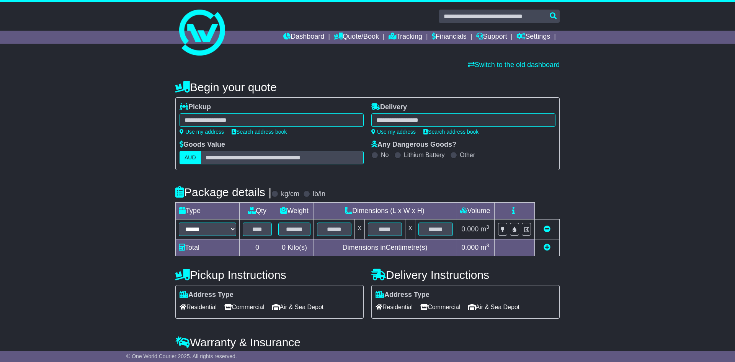  Describe the element at coordinates (202, 145) in the screenshot. I see `label: Goods Value` at that location.